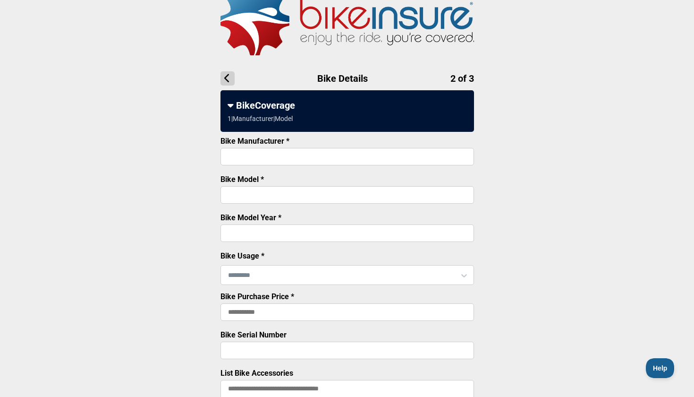 The image size is (694, 397). What do you see at coordinates (255, 141) in the screenshot?
I see `label: Bike Manufacturer *` at bounding box center [255, 141].